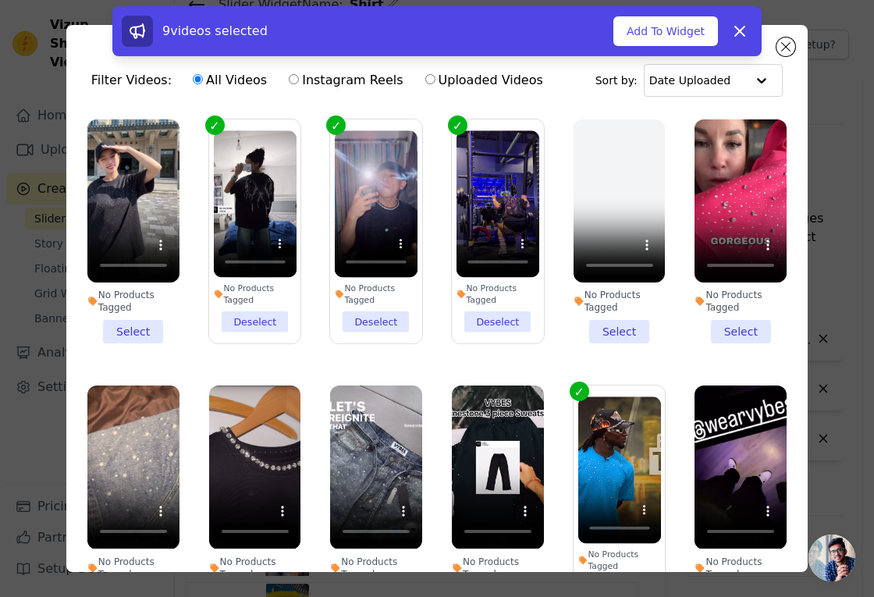  I want to click on label: Uploaded Videos, so click(484, 80).